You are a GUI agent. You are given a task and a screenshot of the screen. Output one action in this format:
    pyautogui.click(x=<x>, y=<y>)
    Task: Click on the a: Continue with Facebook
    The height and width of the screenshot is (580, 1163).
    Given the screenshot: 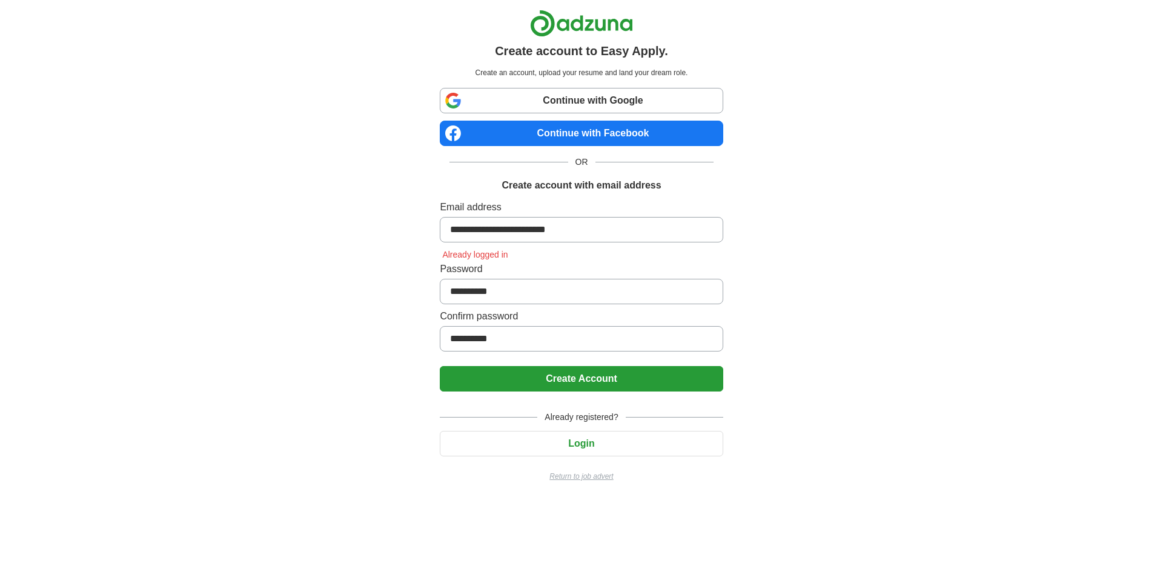 What is the action you would take?
    pyautogui.click(x=581, y=133)
    